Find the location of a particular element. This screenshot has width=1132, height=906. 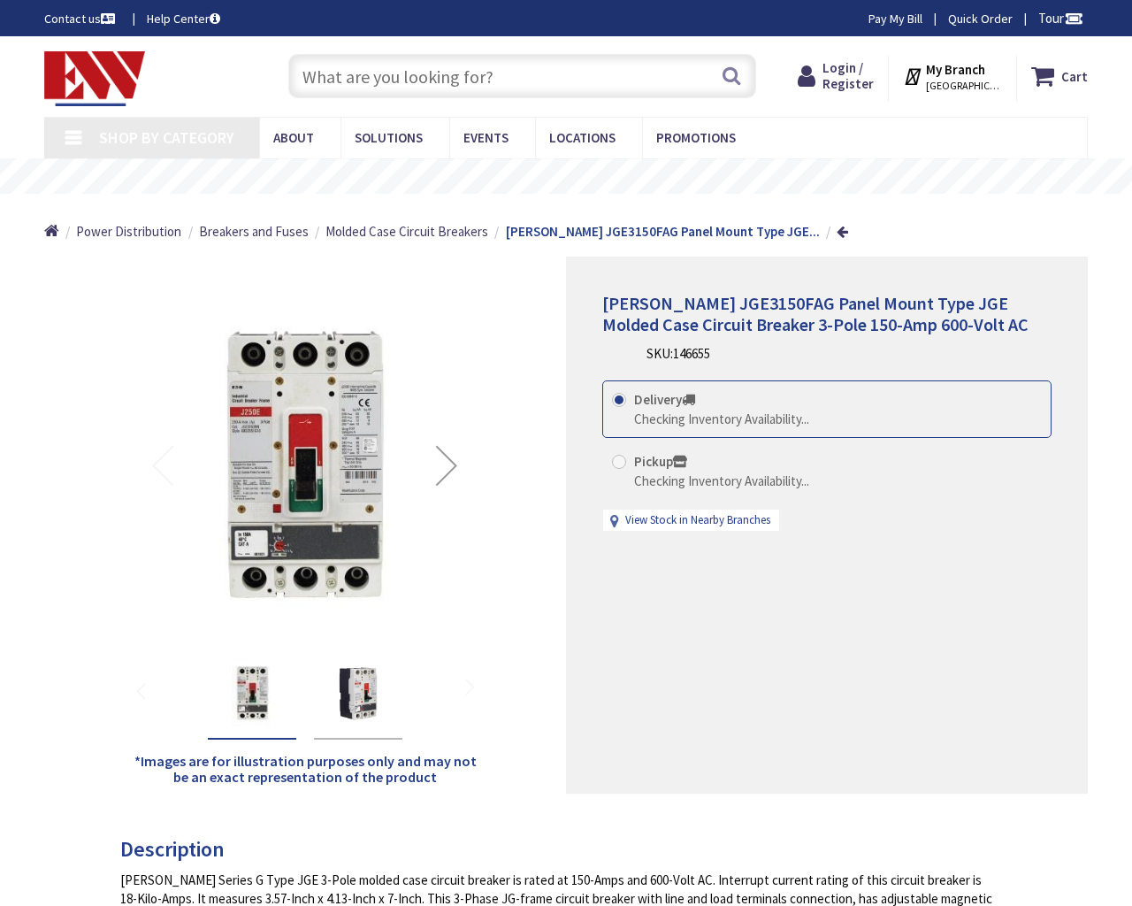

span: Events is located at coordinates (486, 137).